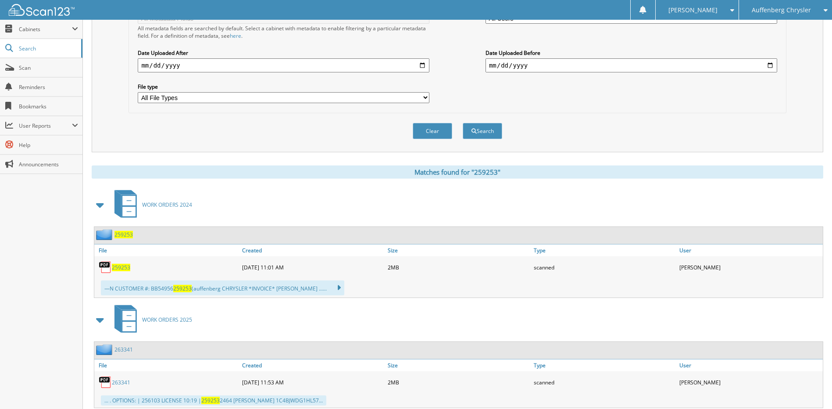 The width and height of the screenshot is (832, 409). What do you see at coordinates (150, 204) in the screenshot?
I see `a: WORK ORDERS 2024` at bounding box center [150, 204].